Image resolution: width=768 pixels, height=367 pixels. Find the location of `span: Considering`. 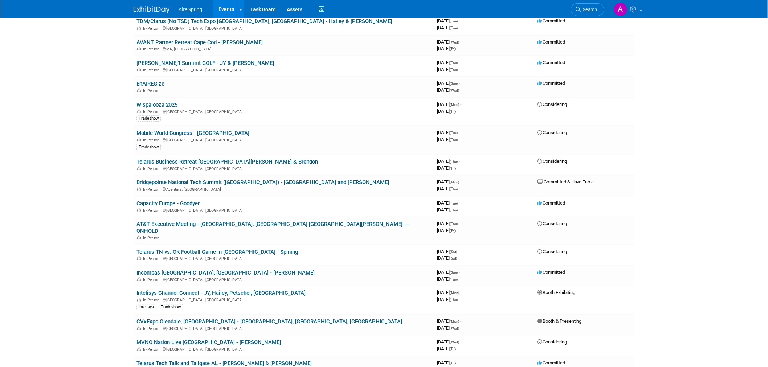

span: Considering is located at coordinates (552, 252).